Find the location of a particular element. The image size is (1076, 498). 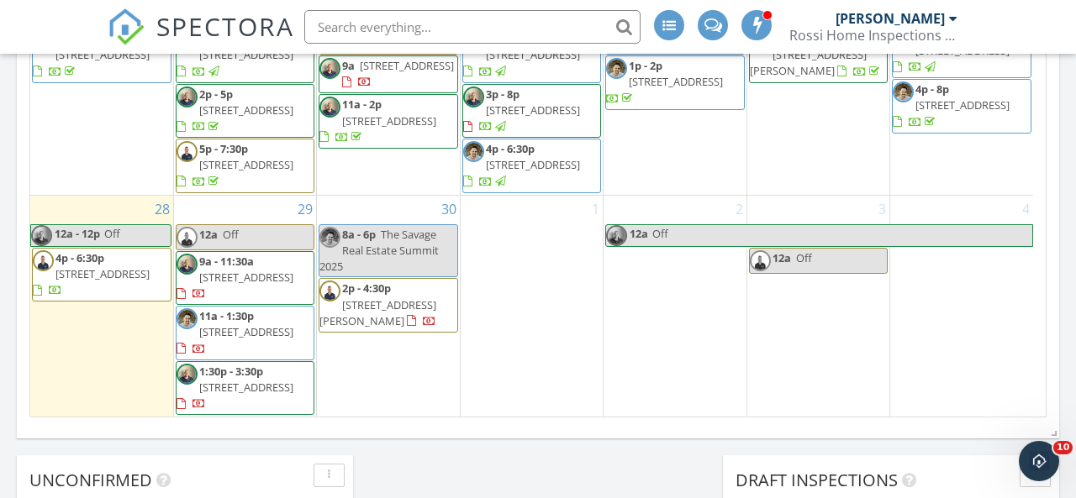

a: Go to October 1, 2025 is located at coordinates (595, 209).